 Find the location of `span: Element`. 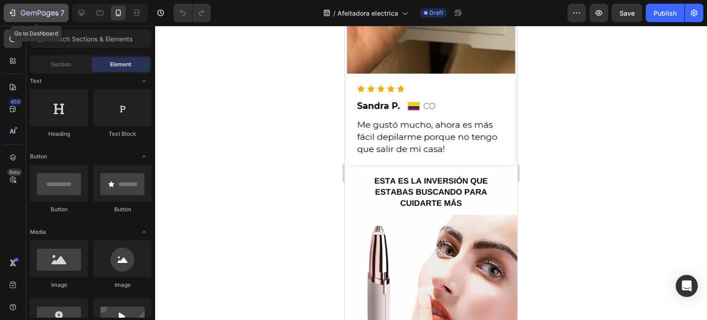

span: Element is located at coordinates (121, 64).